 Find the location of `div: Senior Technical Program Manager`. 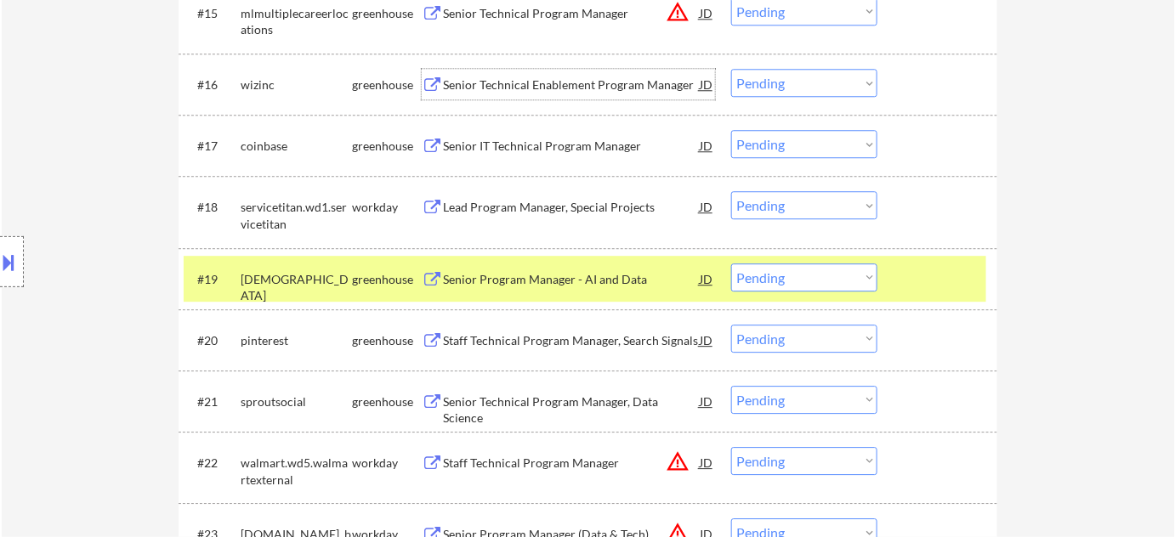

div: Senior Technical Program Manager is located at coordinates (571, 14).